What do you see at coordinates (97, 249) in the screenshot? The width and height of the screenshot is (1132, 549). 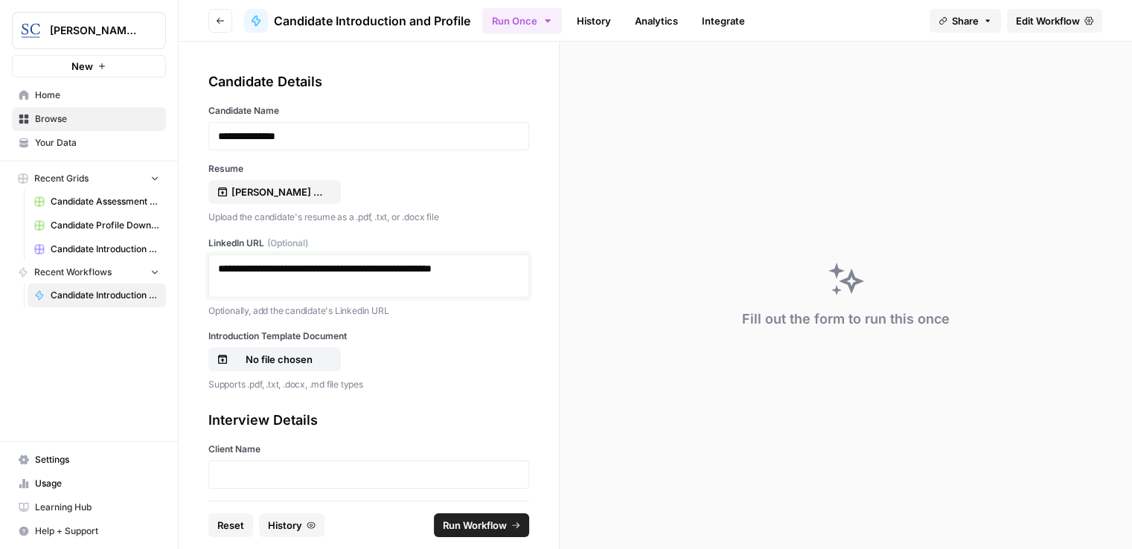 I see `a: Candidate Introduction Download Sheet` at bounding box center [97, 249].